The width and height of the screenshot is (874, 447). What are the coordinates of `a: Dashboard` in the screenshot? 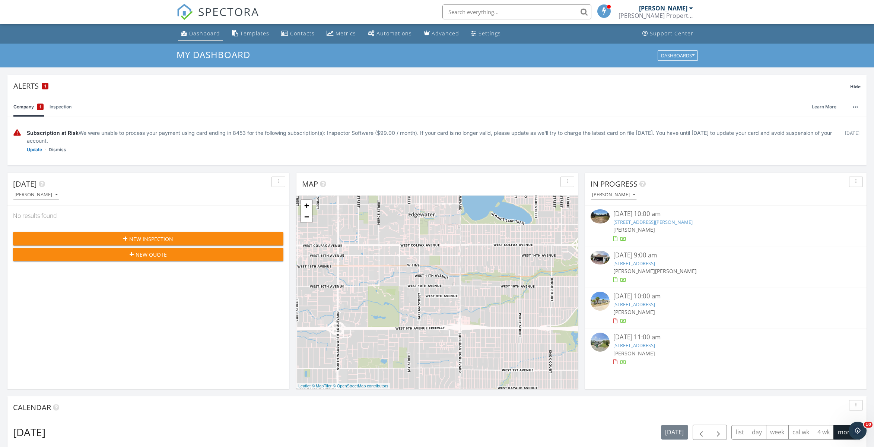 It's located at (200, 34).